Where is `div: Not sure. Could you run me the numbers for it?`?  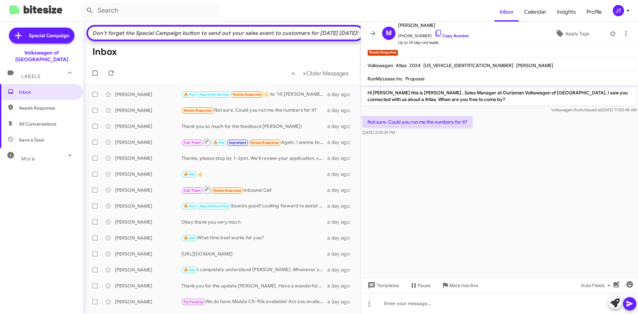 div: Not sure. Could you run me the numbers for it? is located at coordinates (254, 110).